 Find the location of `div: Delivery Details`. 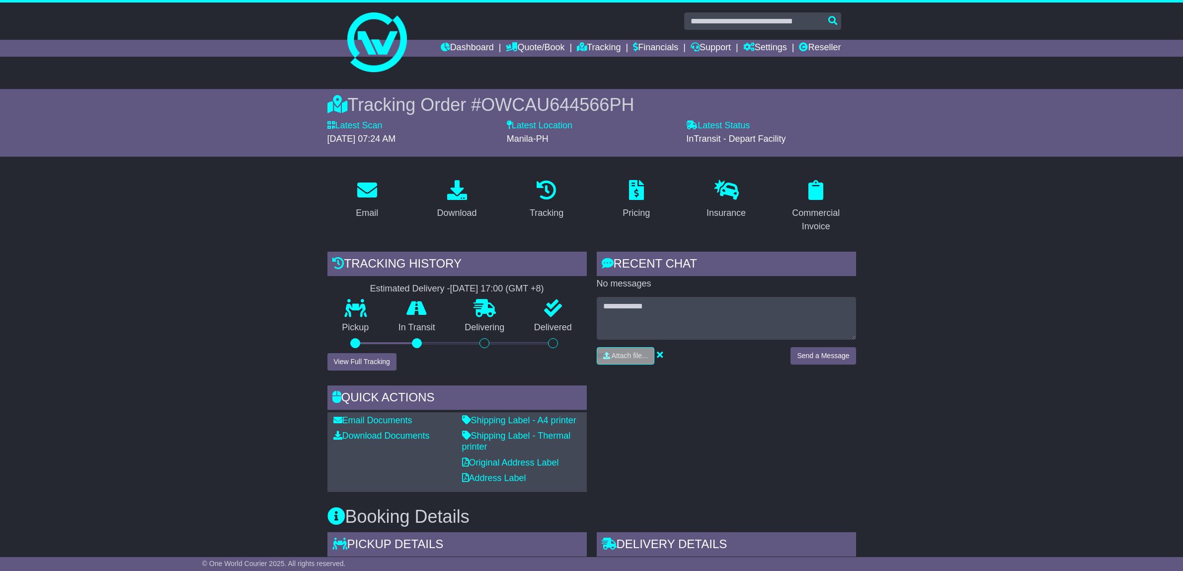

div: Delivery Details is located at coordinates (727, 545).